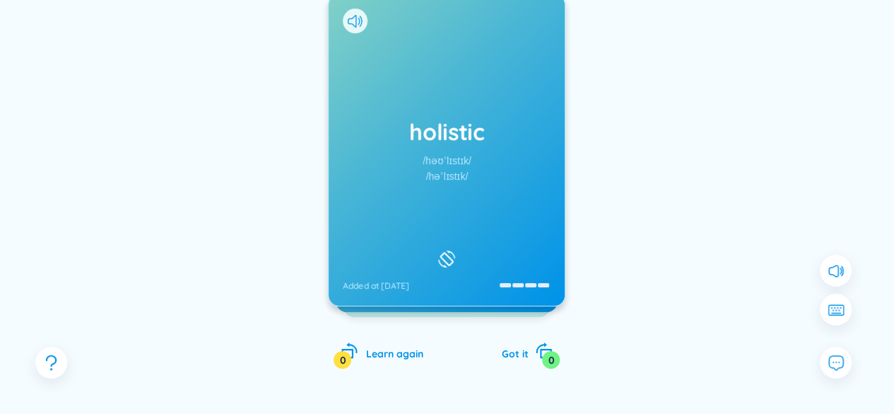  What do you see at coordinates (394, 354) in the screenshot?
I see `span: Learn again` at bounding box center [394, 354].